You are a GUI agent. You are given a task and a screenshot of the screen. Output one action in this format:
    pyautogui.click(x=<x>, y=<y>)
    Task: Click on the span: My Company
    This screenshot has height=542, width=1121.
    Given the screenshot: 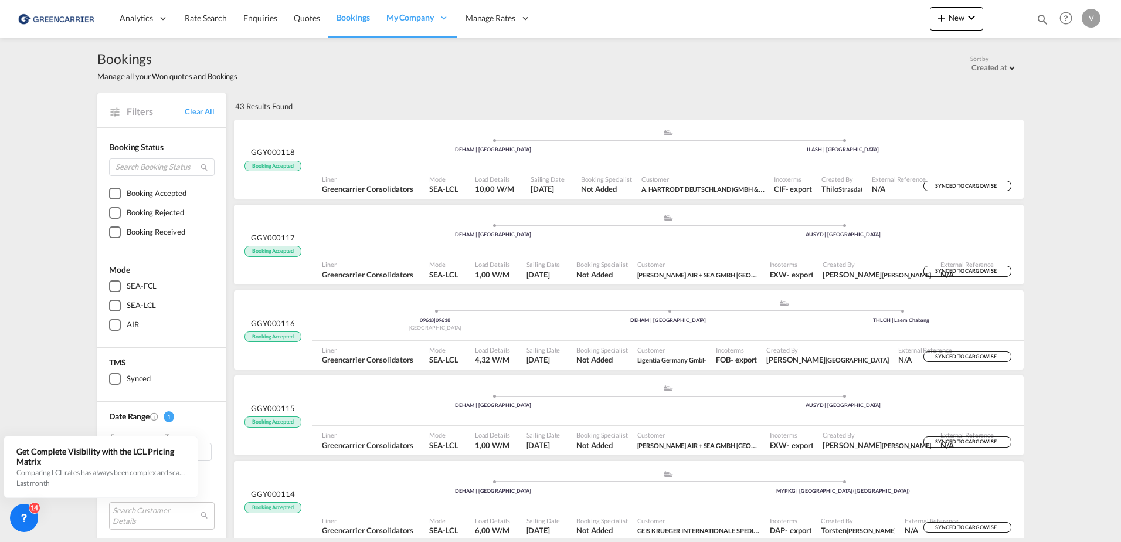 What is the action you would take?
    pyautogui.click(x=410, y=18)
    